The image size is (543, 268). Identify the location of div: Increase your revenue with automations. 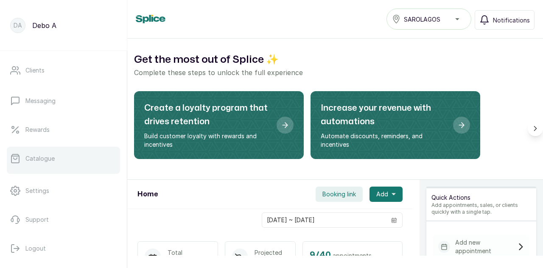
(395, 125).